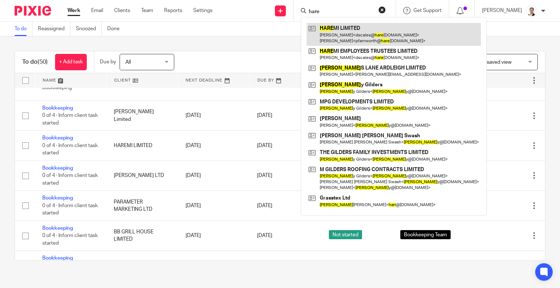 The width and height of the screenshot is (560, 288). What do you see at coordinates (173, 11) in the screenshot?
I see `a: Reports` at bounding box center [173, 11].